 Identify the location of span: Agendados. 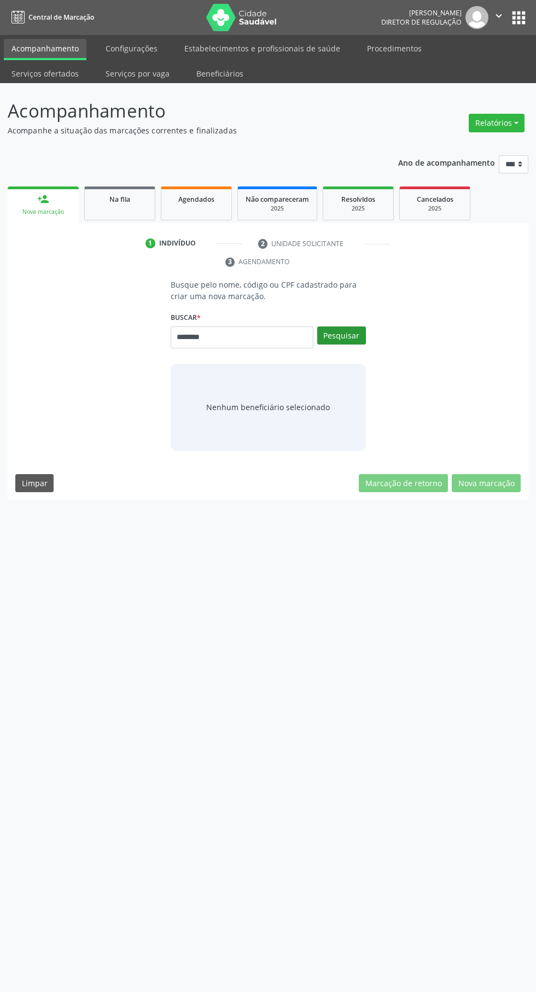
(196, 199).